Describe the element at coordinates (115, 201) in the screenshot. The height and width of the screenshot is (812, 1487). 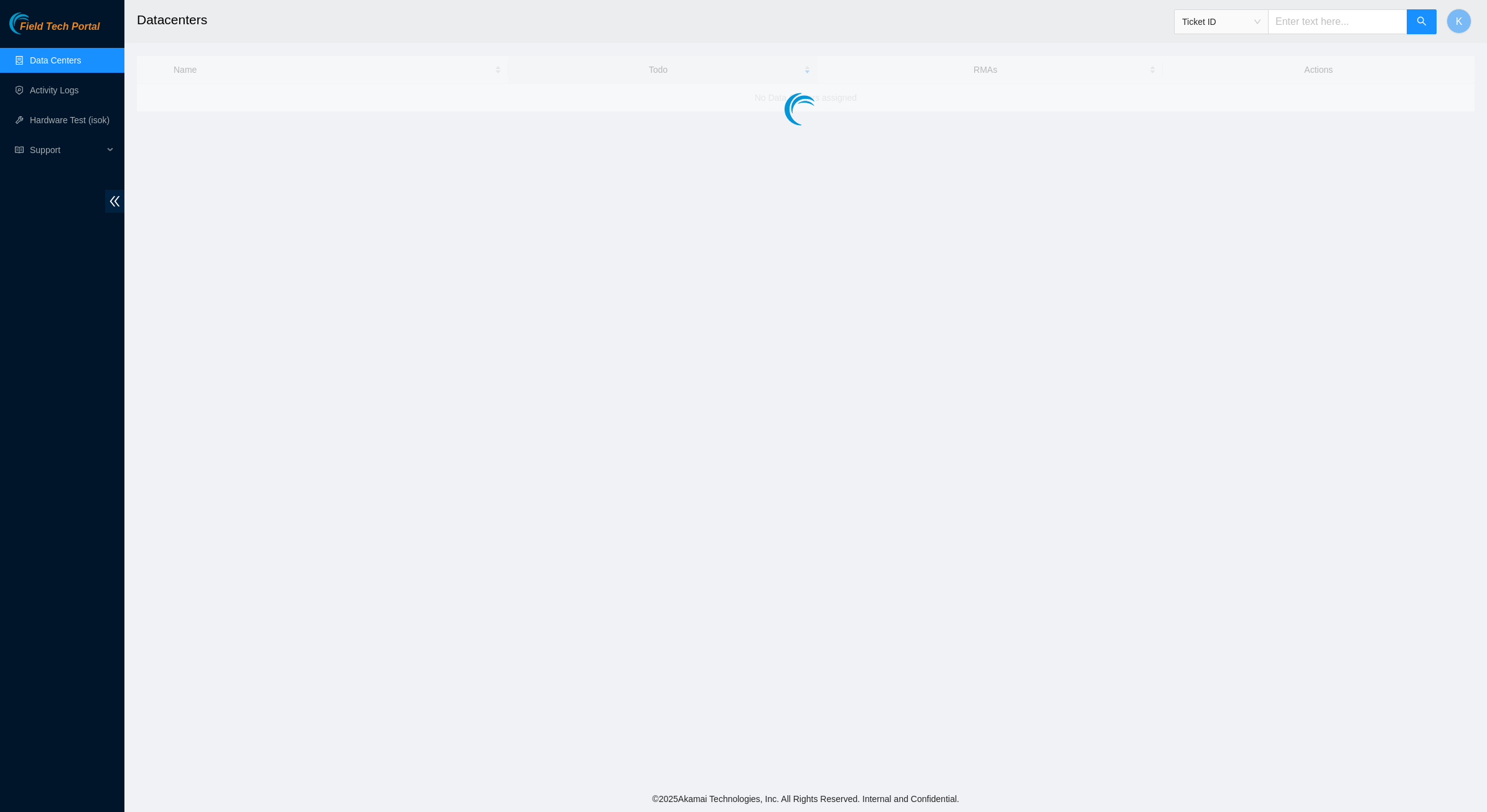
I see `span: double-left` at that location.